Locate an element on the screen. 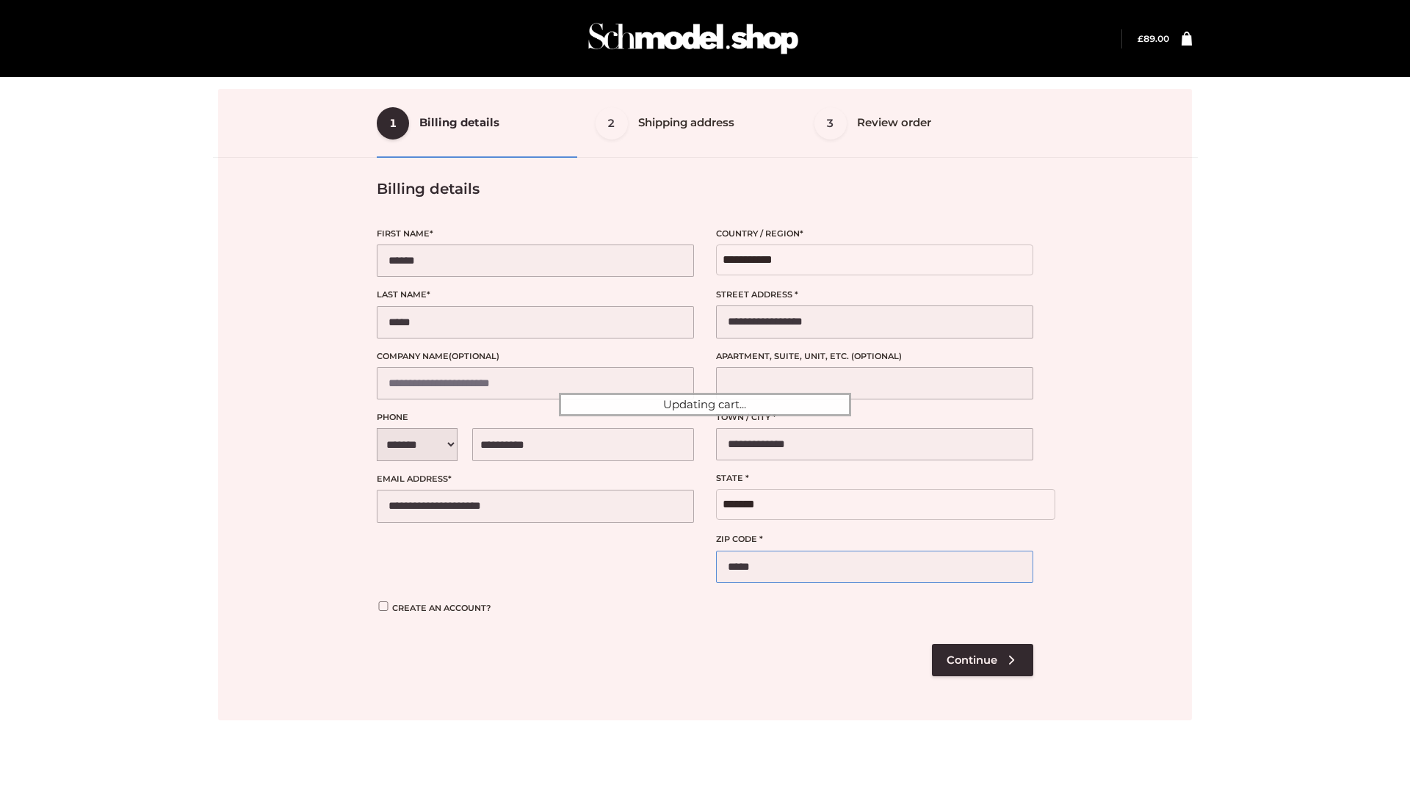 Image resolution: width=1410 pixels, height=793 pixels. a: £89.00 is located at coordinates (1153, 38).